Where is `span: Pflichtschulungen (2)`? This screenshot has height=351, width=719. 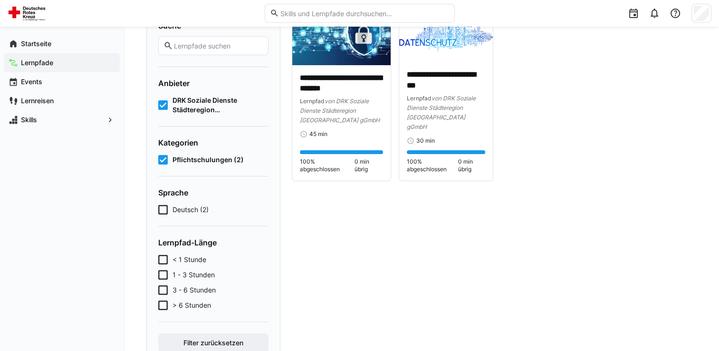
span: Pflichtschulungen (2) is located at coordinates (208, 160).